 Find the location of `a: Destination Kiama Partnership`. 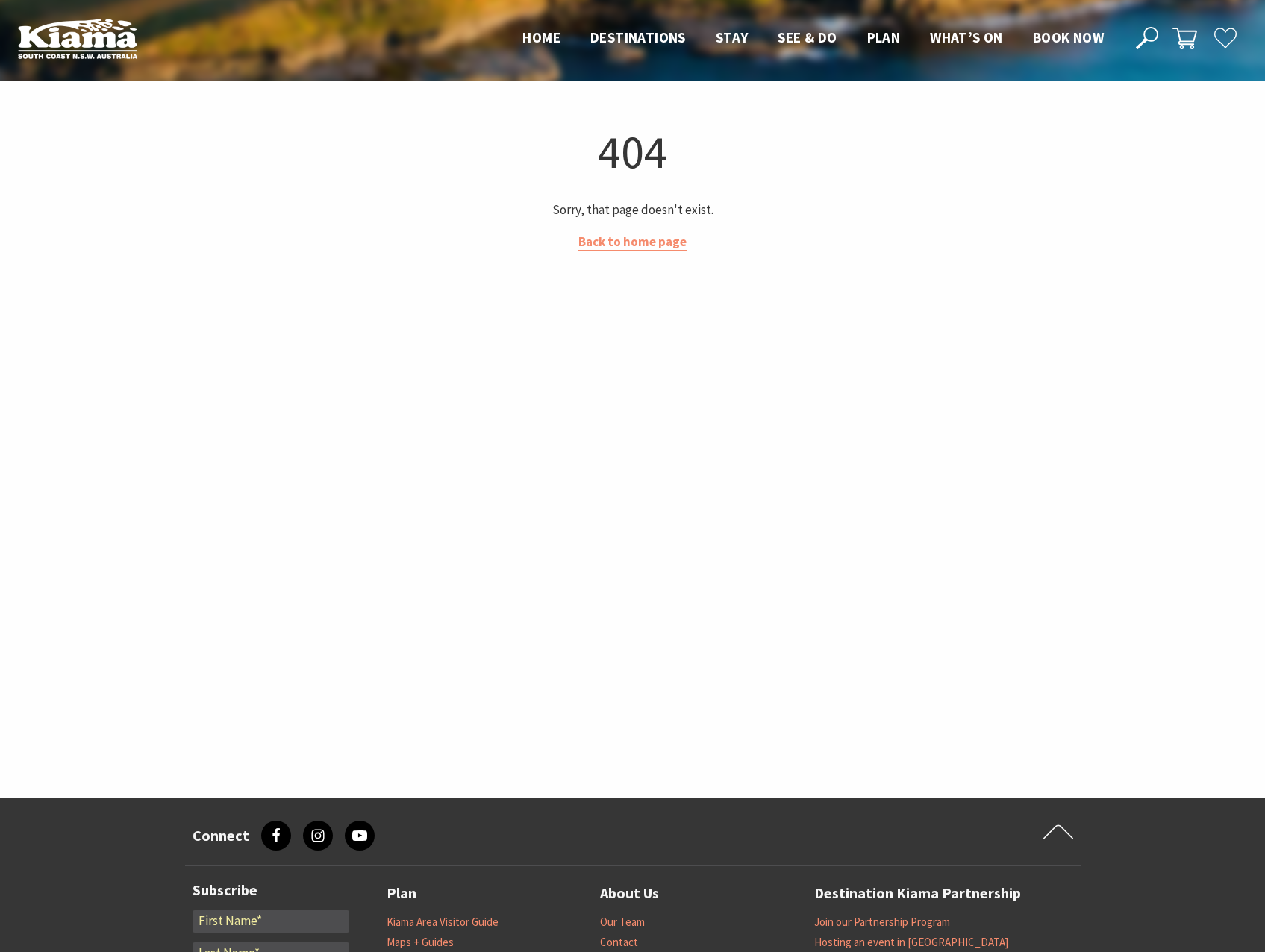

a: Destination Kiama Partnership is located at coordinates (917, 893).